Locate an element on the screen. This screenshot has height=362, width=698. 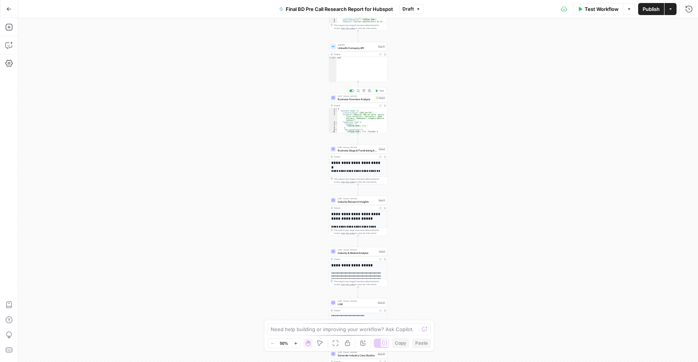
button: Test is located at coordinates (380, 91).